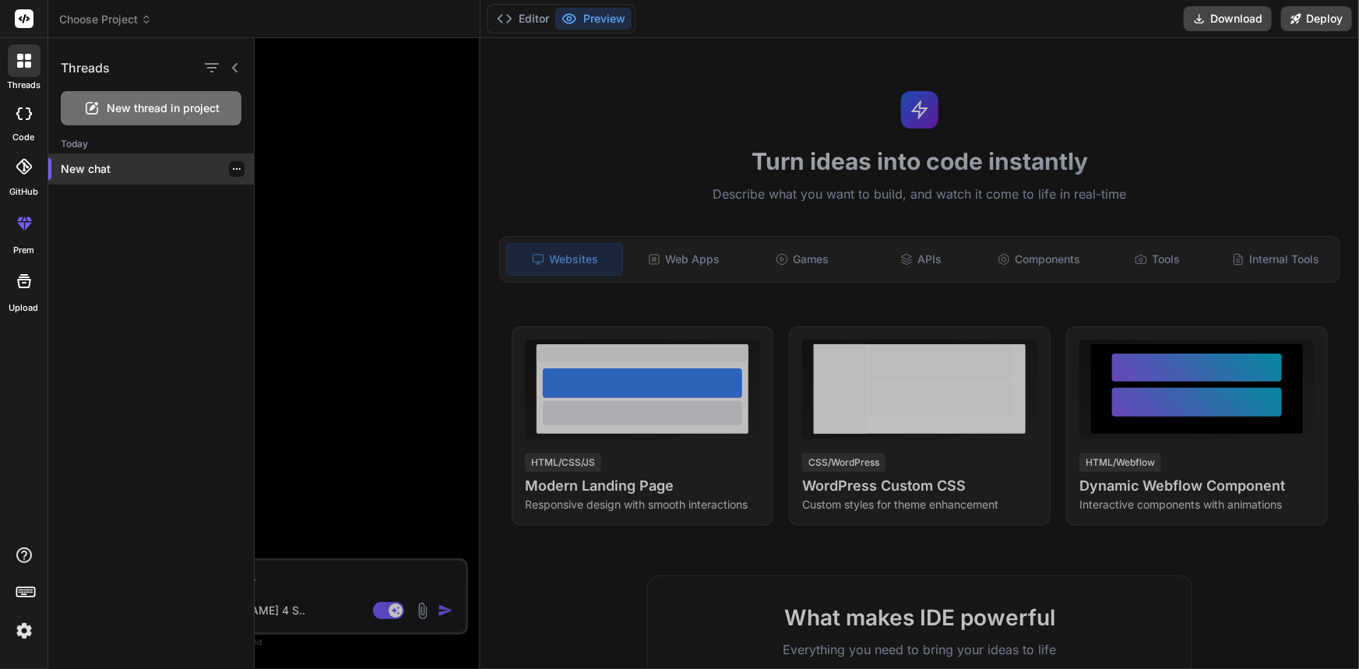 This screenshot has height=669, width=1359. I want to click on label: threads, so click(23, 85).